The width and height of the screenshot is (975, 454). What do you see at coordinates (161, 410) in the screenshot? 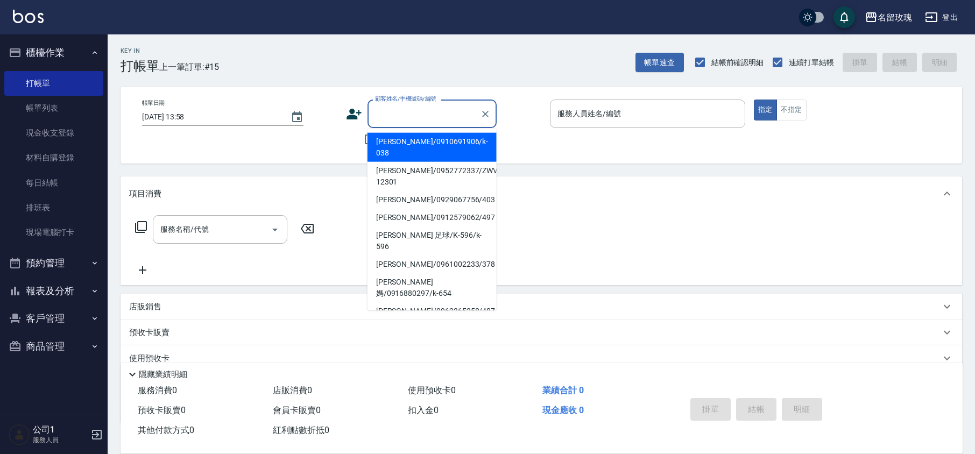
I see `span: 預收卡販賣 0` at bounding box center [161, 410].